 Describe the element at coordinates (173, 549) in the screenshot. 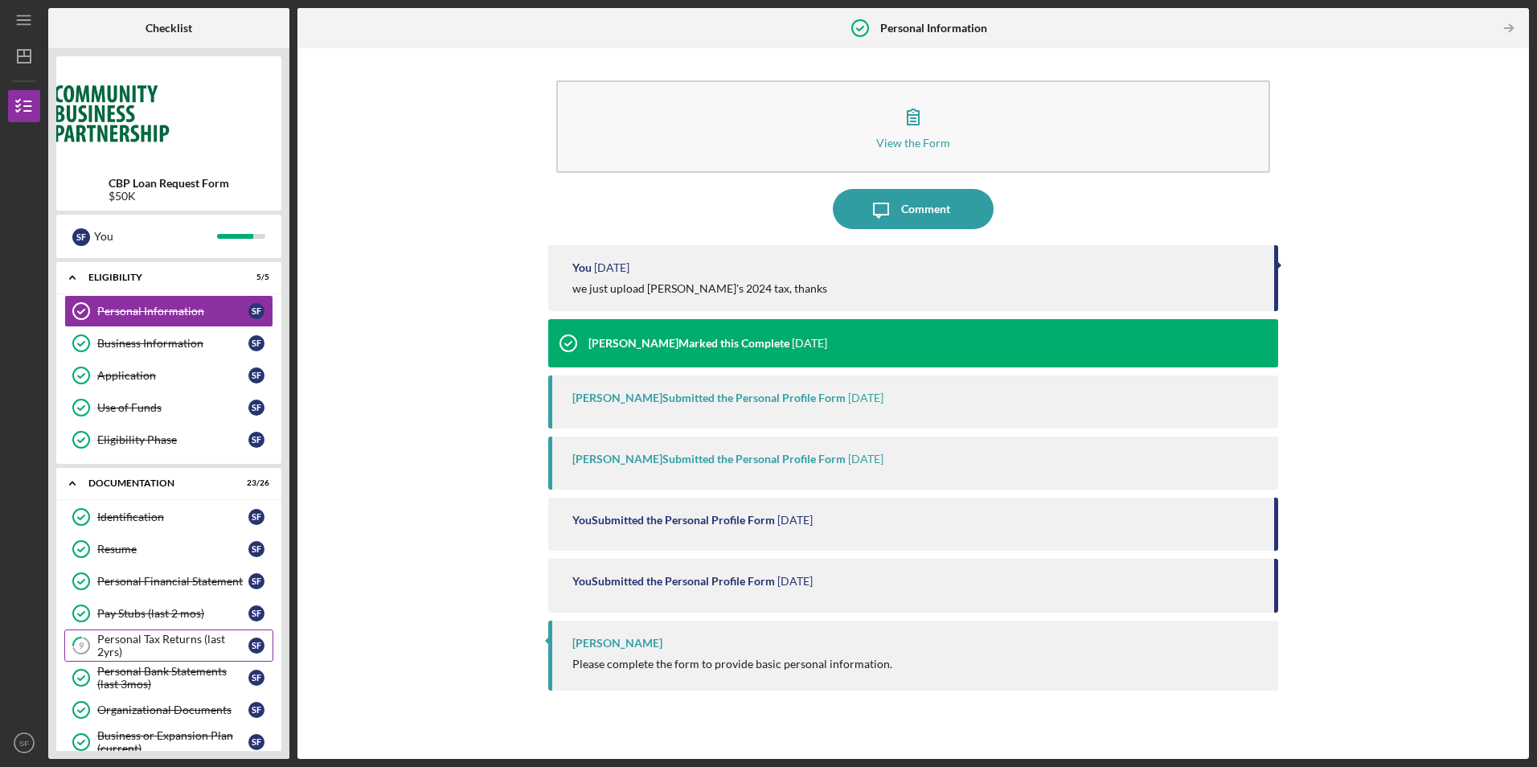

I see `div: Resume` at that location.